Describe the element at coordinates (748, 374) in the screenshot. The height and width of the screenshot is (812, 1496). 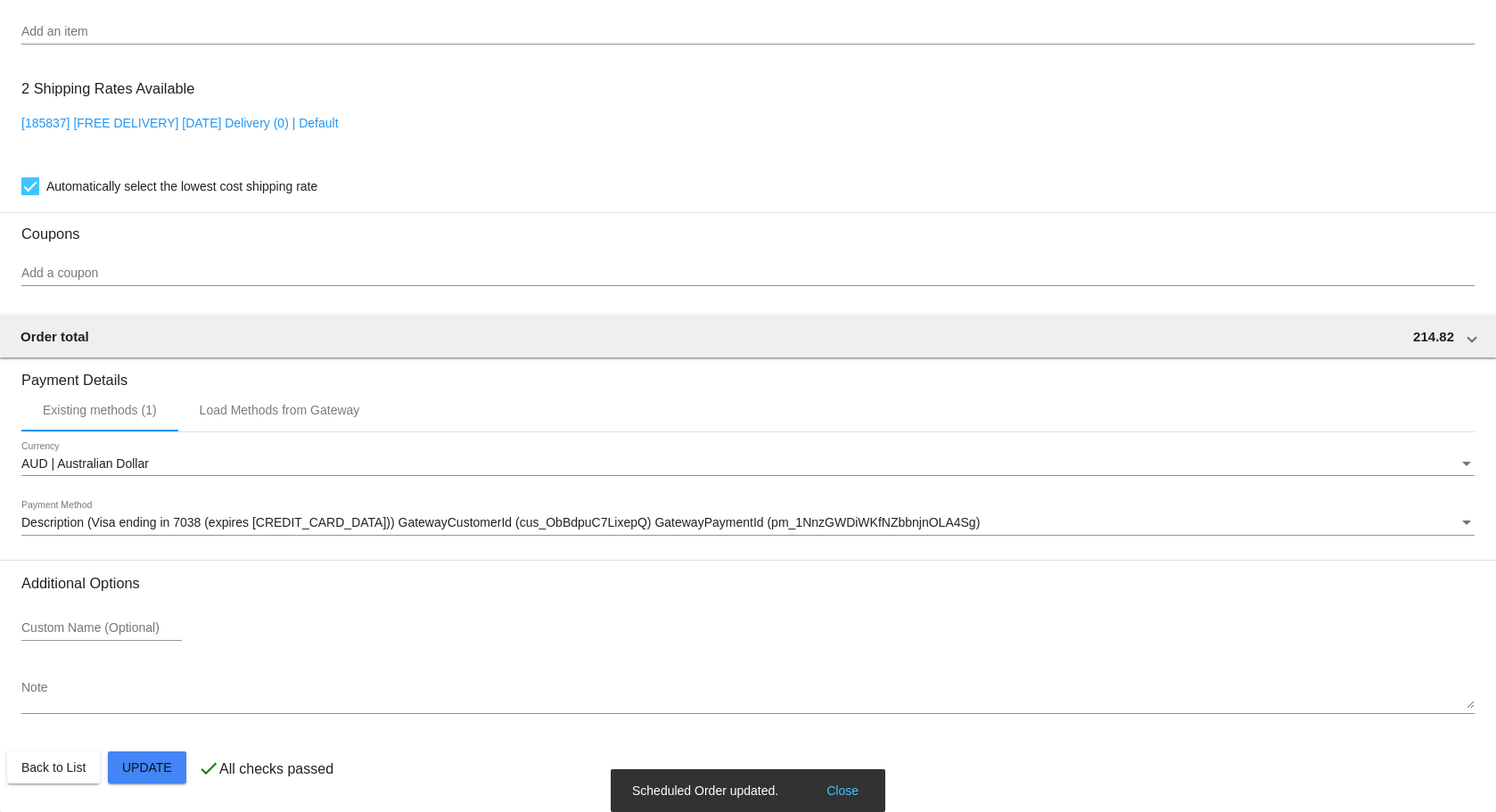
I see `h3: Payment Details` at that location.